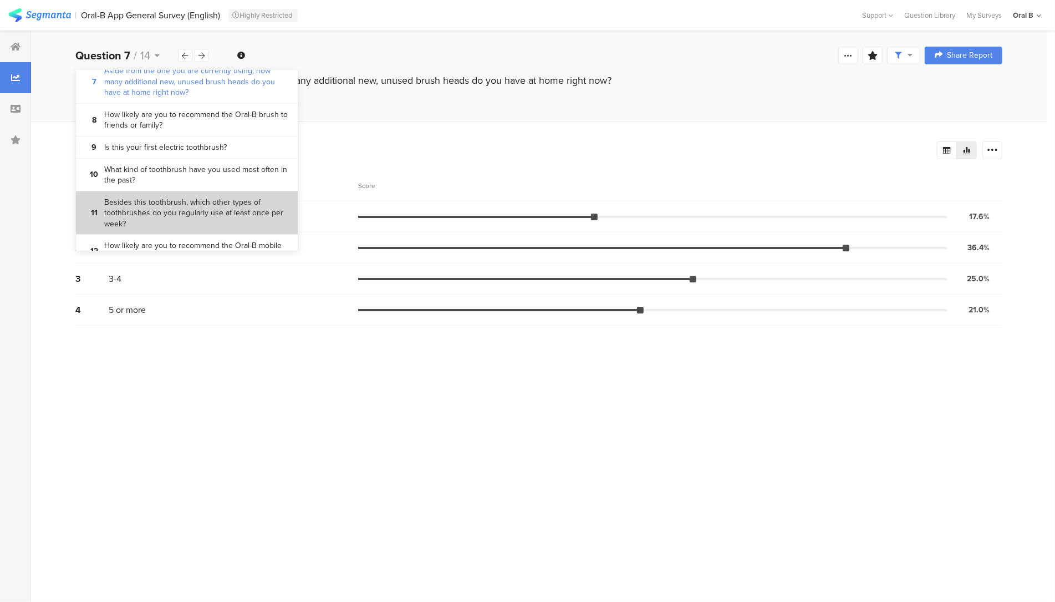  What do you see at coordinates (197, 213) in the screenshot?
I see `bdi: Besides this toothbrush, which other types of toothbrushes do you regularly use at least once per...` at bounding box center [197, 213].